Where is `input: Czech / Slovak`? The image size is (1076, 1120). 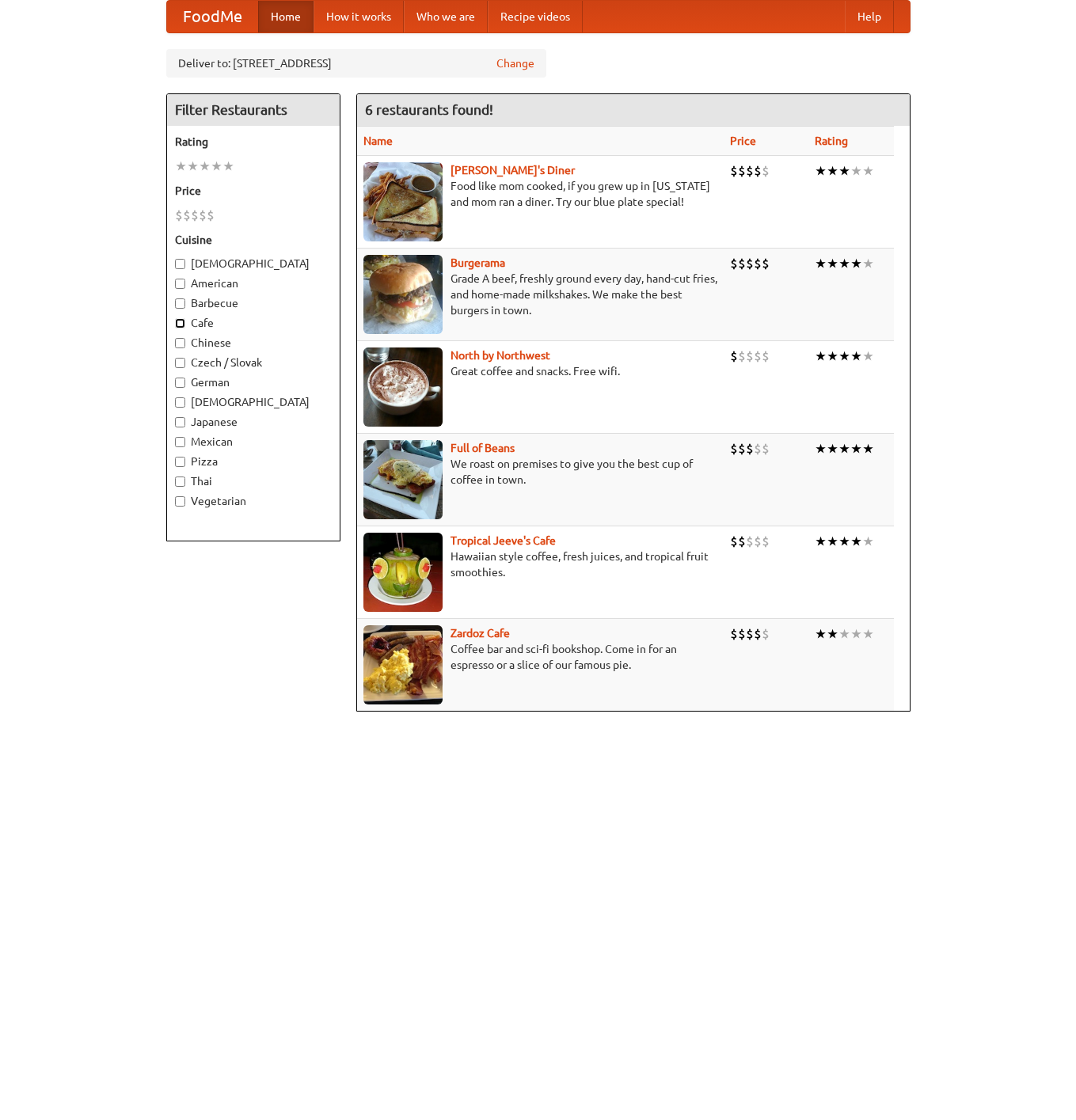 input: Czech / Slovak is located at coordinates (180, 362).